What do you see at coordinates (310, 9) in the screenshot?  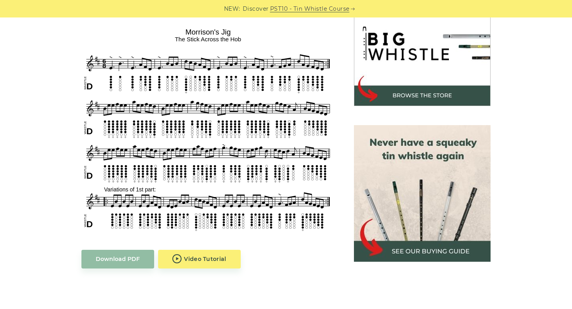 I see `a: PST10 - Tin Whistle Course` at bounding box center [310, 9].